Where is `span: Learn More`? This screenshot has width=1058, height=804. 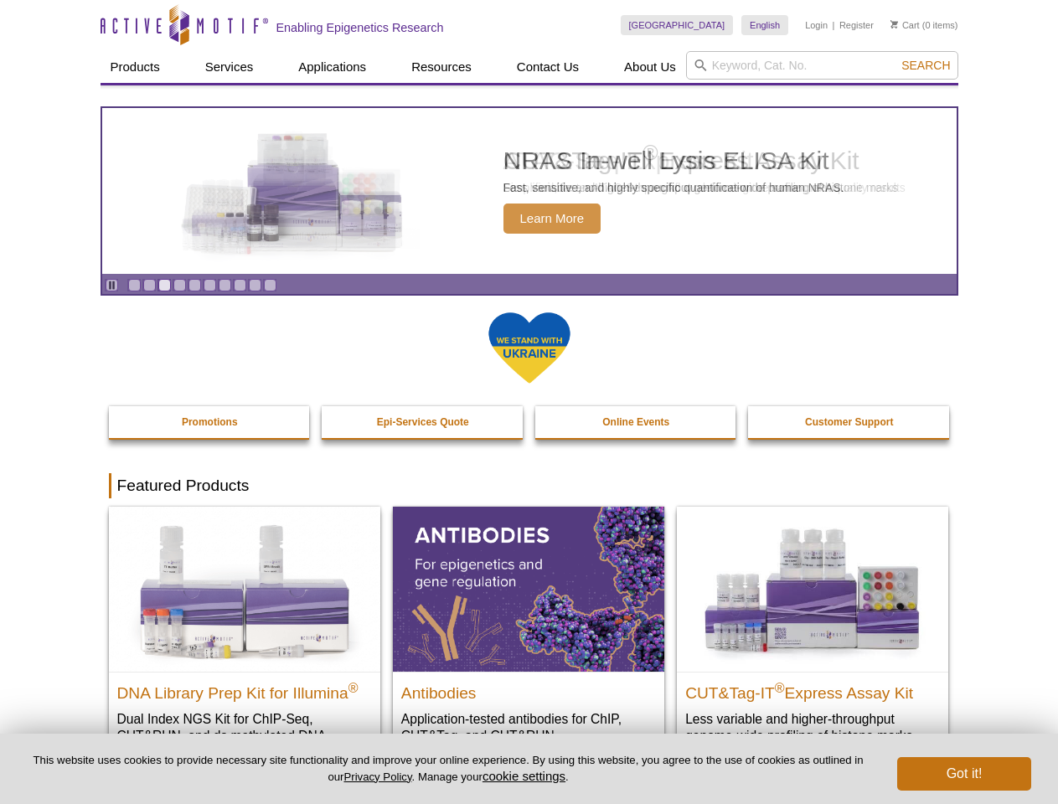 span: Learn More is located at coordinates (552, 219).